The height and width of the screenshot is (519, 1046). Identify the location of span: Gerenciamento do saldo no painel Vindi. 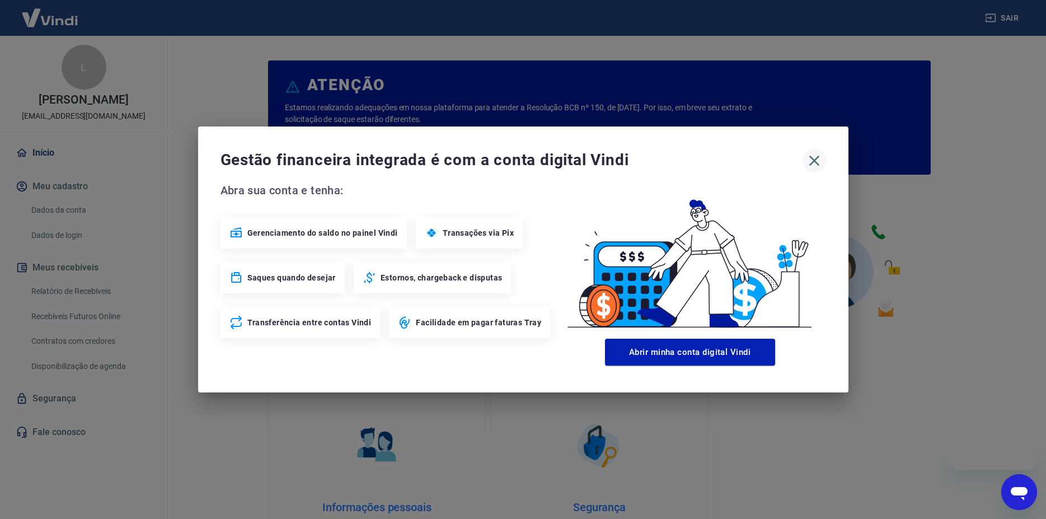
(322, 233).